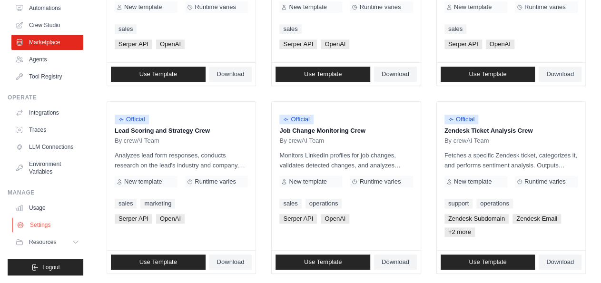 The image size is (601, 283). Describe the element at coordinates (181, 131) in the screenshot. I see `p: Lead Scoring and Strategy Crew` at that location.